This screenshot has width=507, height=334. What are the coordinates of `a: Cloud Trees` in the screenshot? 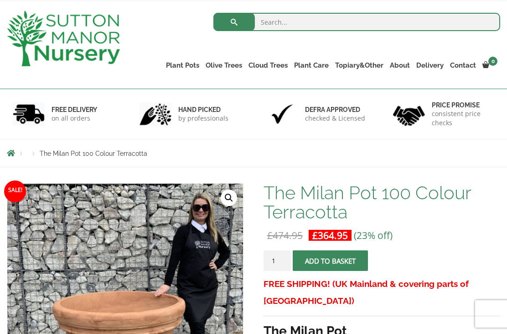 It's located at (268, 65).